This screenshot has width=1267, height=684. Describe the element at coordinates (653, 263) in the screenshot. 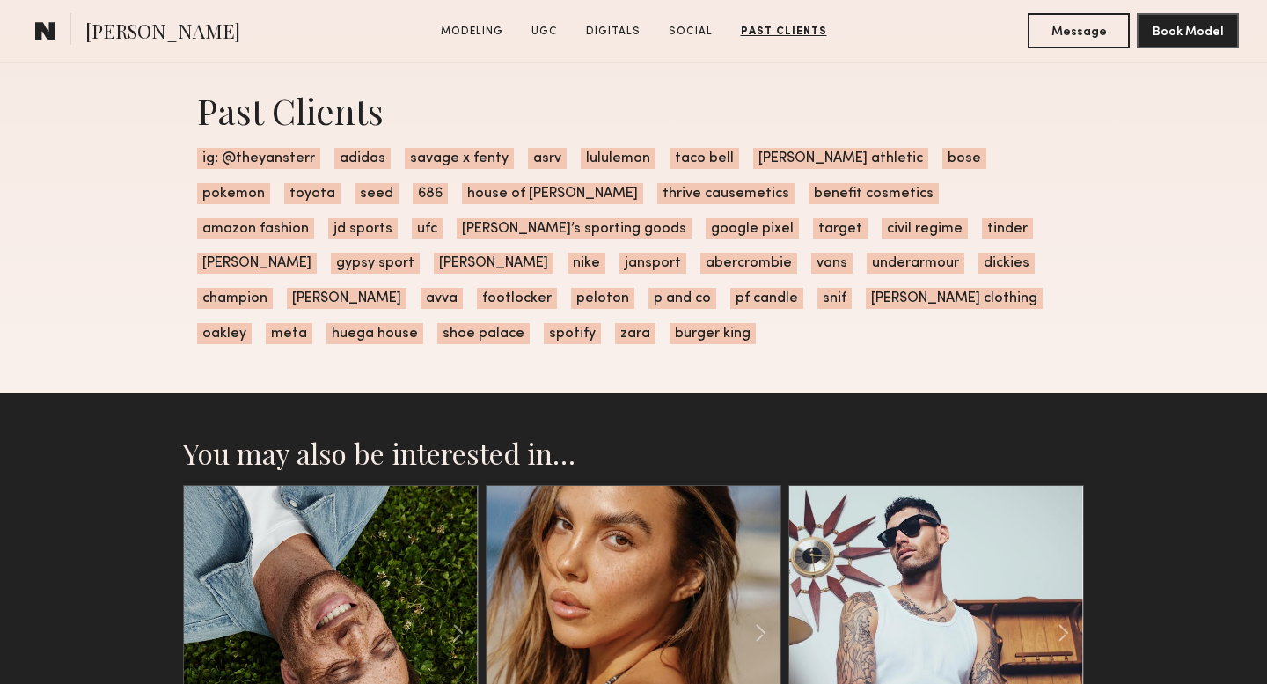

I see `span: jansport` at that location.